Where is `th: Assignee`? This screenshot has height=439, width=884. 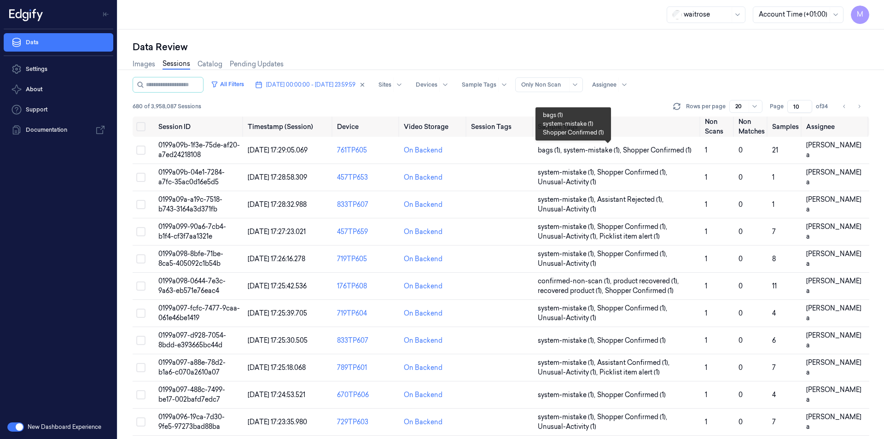
th: Assignee is located at coordinates (836, 127).